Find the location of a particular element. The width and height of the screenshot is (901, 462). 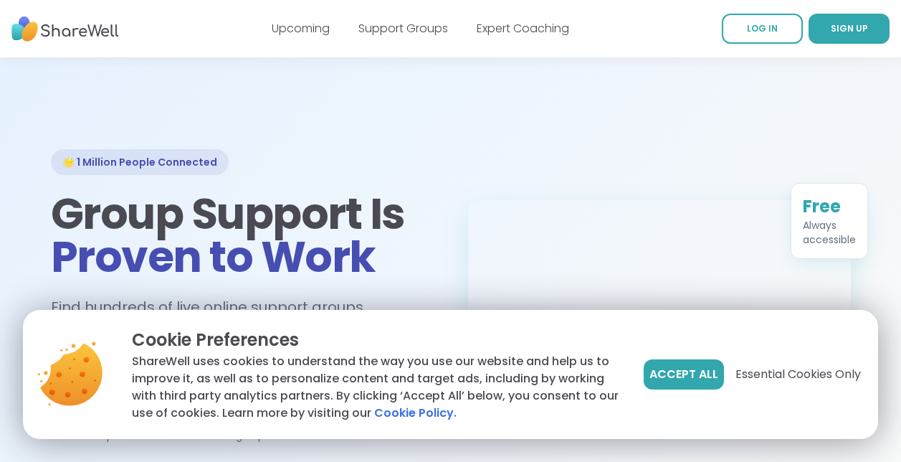

div: Free is located at coordinates (830, 206).